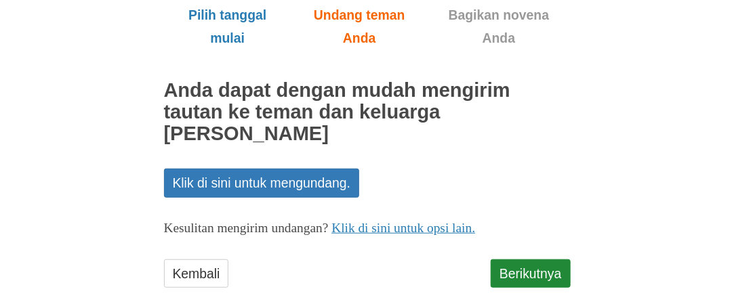  I want to click on font: Berikutnya, so click(530, 274).